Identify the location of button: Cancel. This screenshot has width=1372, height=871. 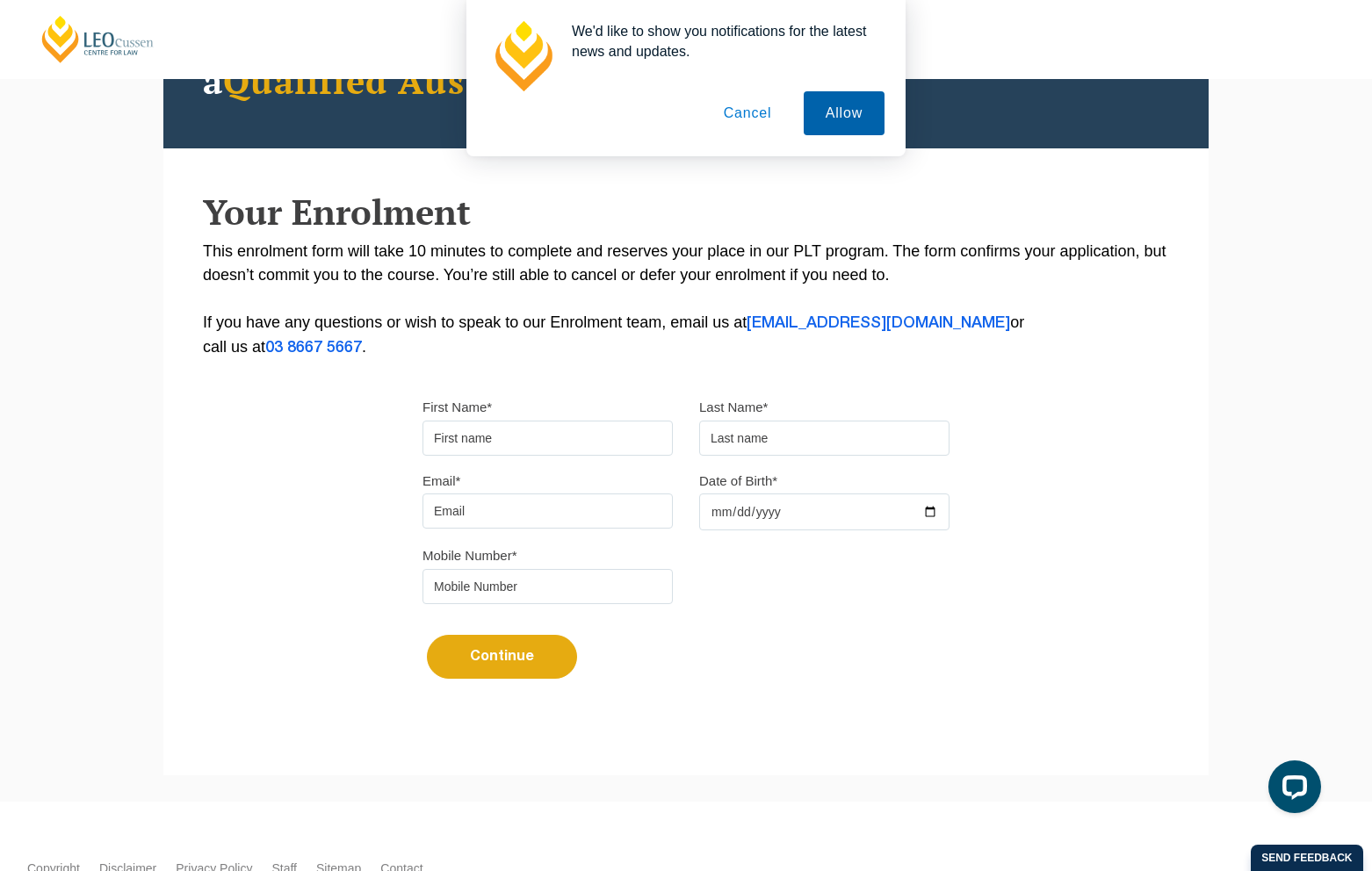
(747, 113).